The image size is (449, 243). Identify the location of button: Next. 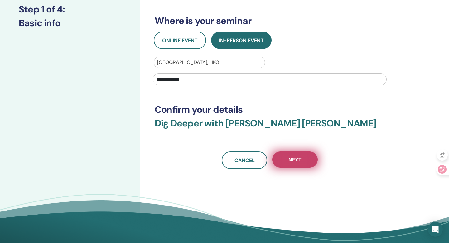
(295, 159).